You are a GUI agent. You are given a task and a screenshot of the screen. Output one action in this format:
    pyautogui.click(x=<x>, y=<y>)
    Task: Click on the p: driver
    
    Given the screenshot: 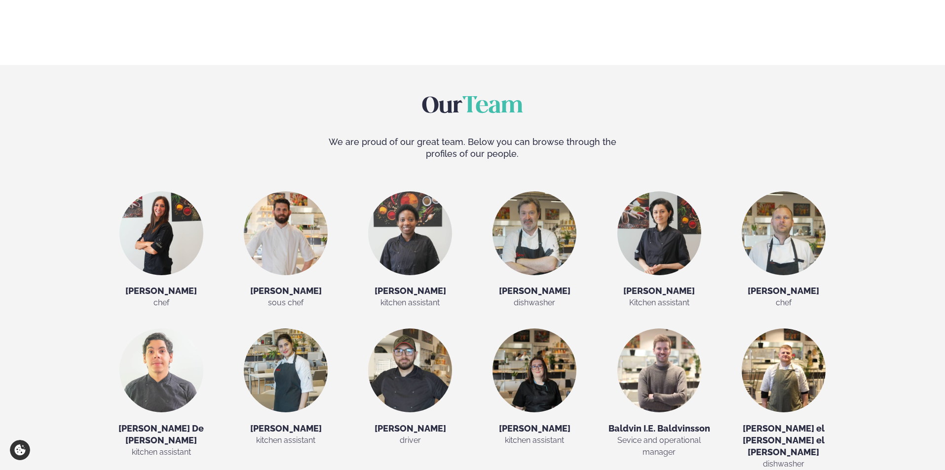 What is the action you would take?
    pyautogui.click(x=410, y=441)
    